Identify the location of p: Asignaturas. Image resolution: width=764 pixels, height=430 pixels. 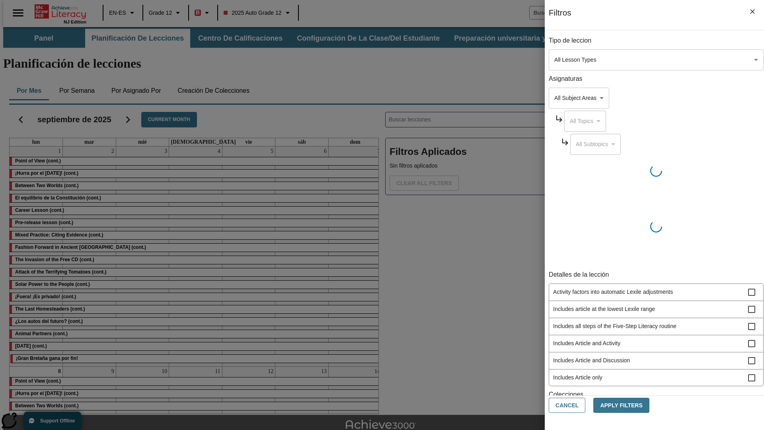
(656, 79).